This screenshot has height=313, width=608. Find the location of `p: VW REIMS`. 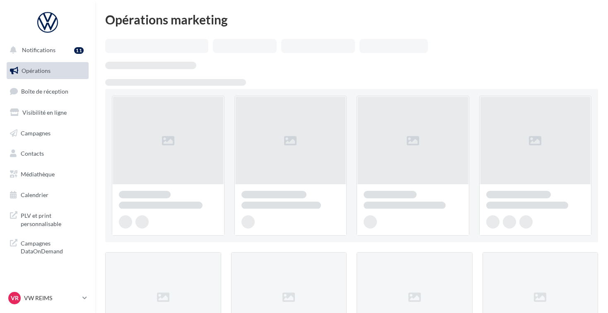

p: VW REIMS is located at coordinates (51, 298).